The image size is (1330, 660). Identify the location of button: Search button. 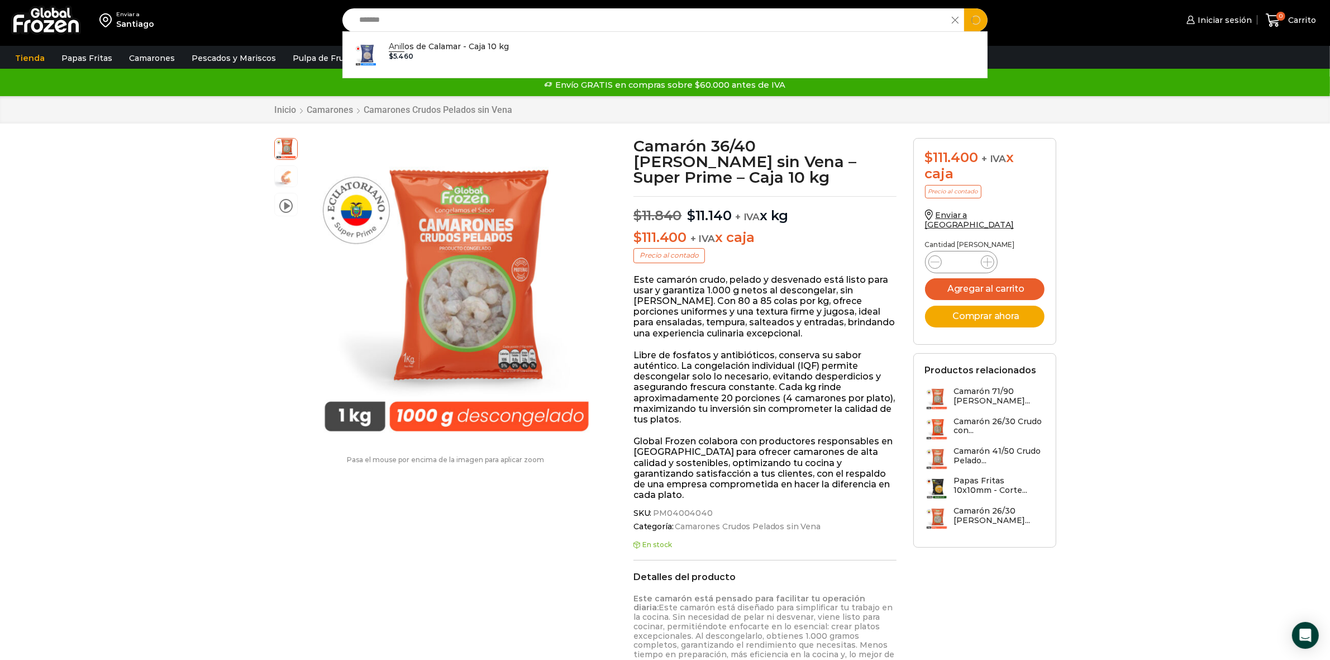
(976, 20).